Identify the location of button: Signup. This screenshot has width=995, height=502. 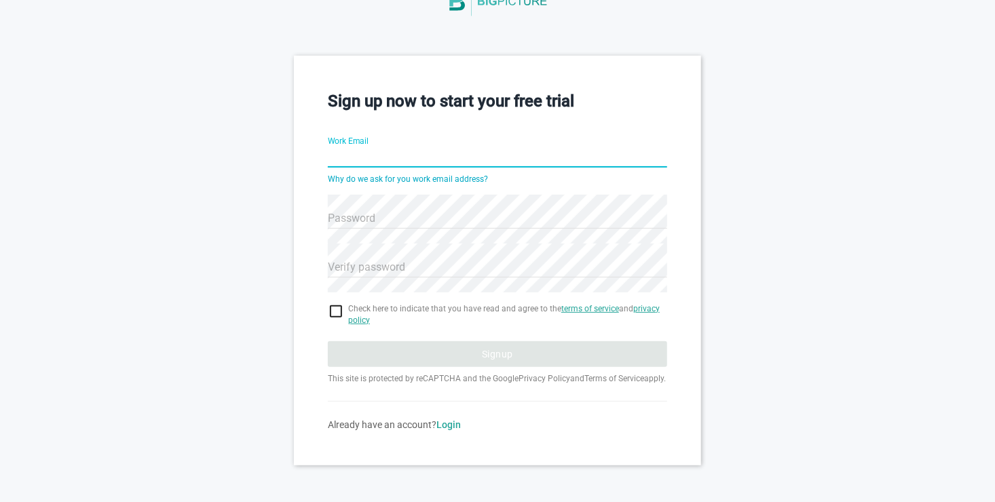
(498, 354).